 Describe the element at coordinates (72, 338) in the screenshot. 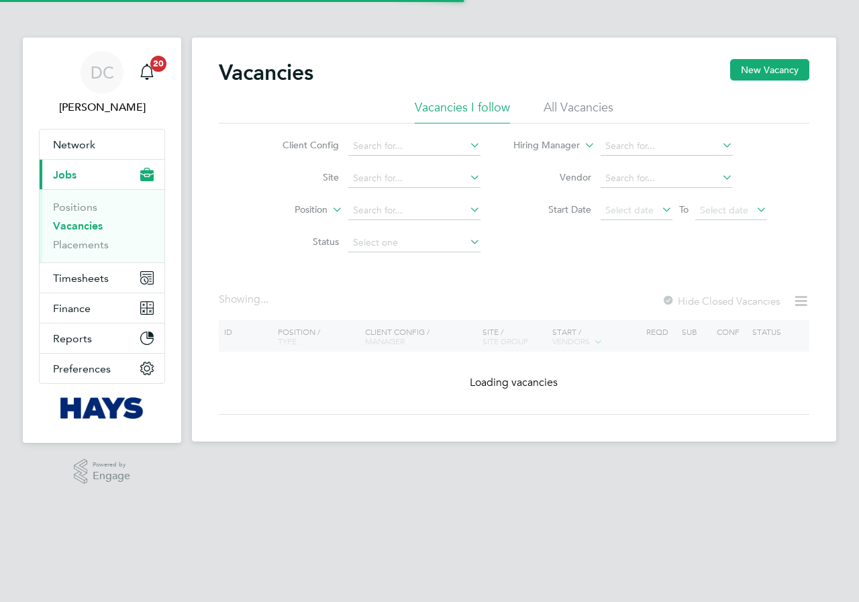

I see `span: Reports` at that location.